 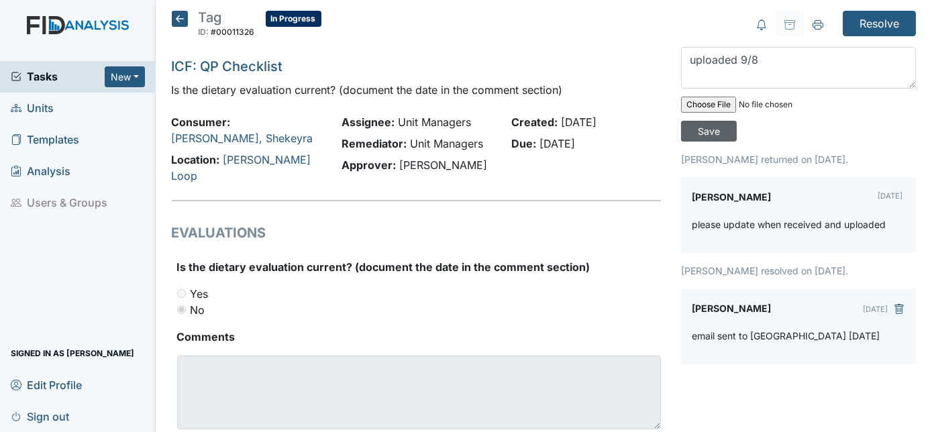 What do you see at coordinates (368, 122) in the screenshot?
I see `strong: Assignee:` at bounding box center [368, 122].